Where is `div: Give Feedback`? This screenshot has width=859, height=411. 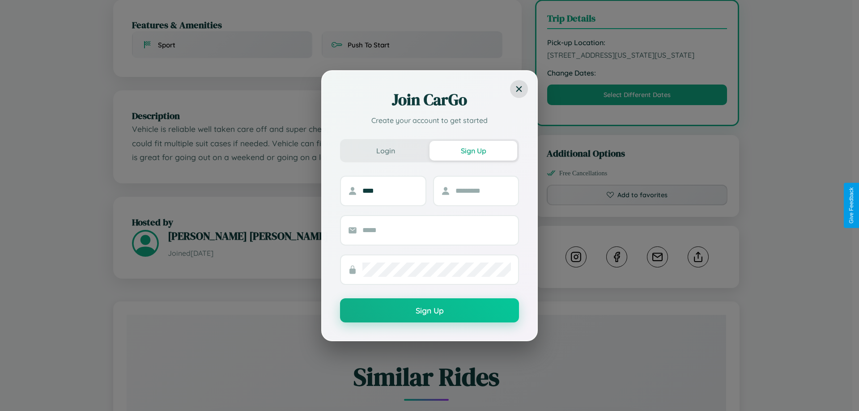
div: Give Feedback is located at coordinates (851, 205).